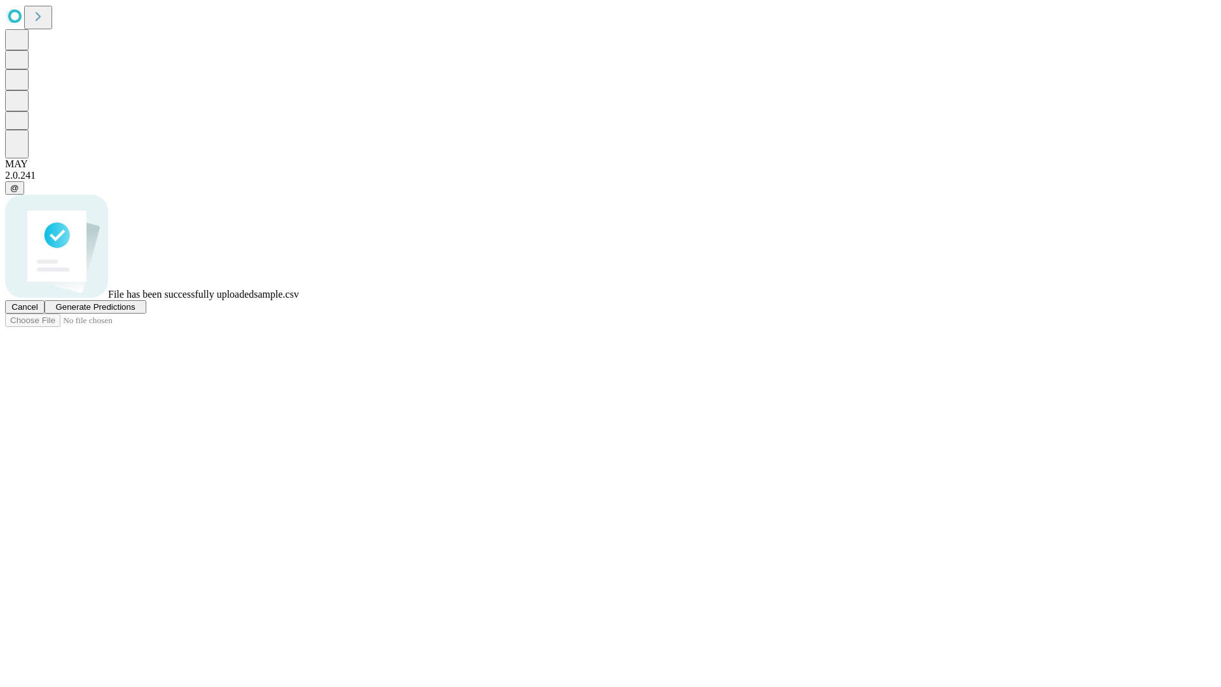 This screenshot has width=1221, height=687. Describe the element at coordinates (95, 307) in the screenshot. I see `button: Generate Predictions` at that location.